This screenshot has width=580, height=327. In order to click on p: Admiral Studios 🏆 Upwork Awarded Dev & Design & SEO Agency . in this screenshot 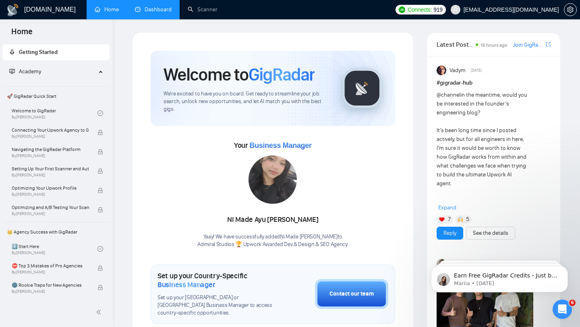, I will do `click(272, 244)`.